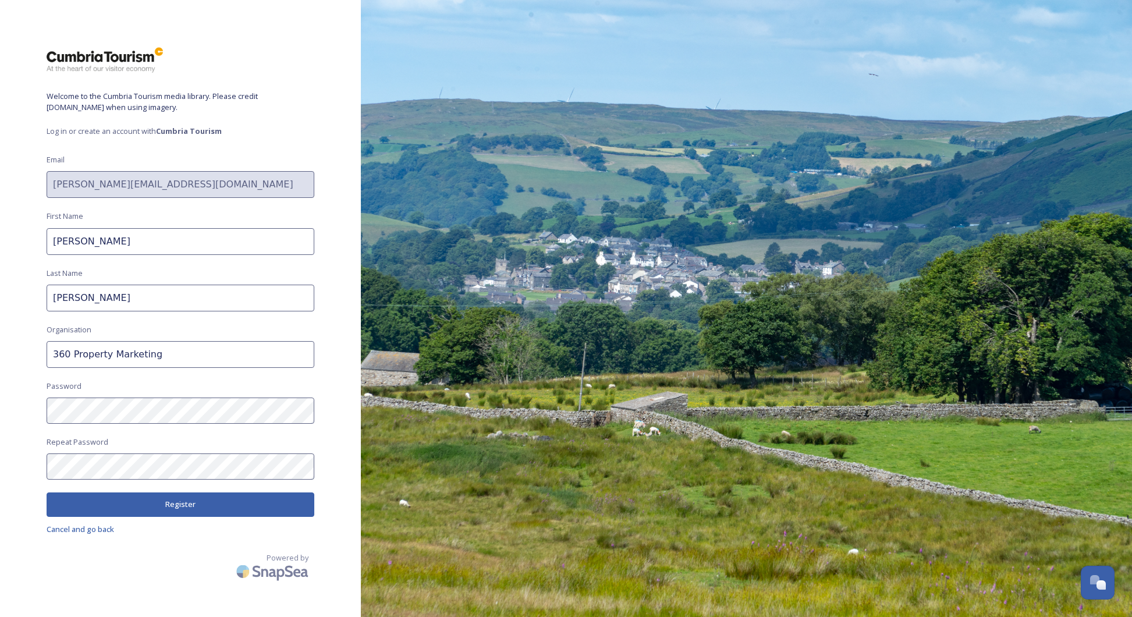  I want to click on input: Acme Inc, so click(180, 355).